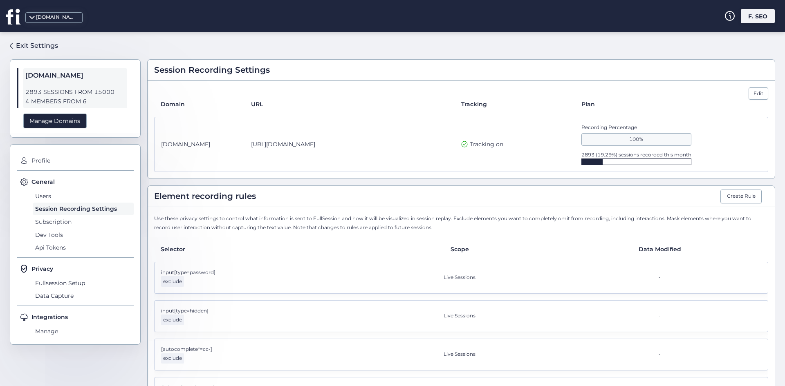  What do you see at coordinates (83, 296) in the screenshot?
I see `span: Data Capture` at bounding box center [83, 296].